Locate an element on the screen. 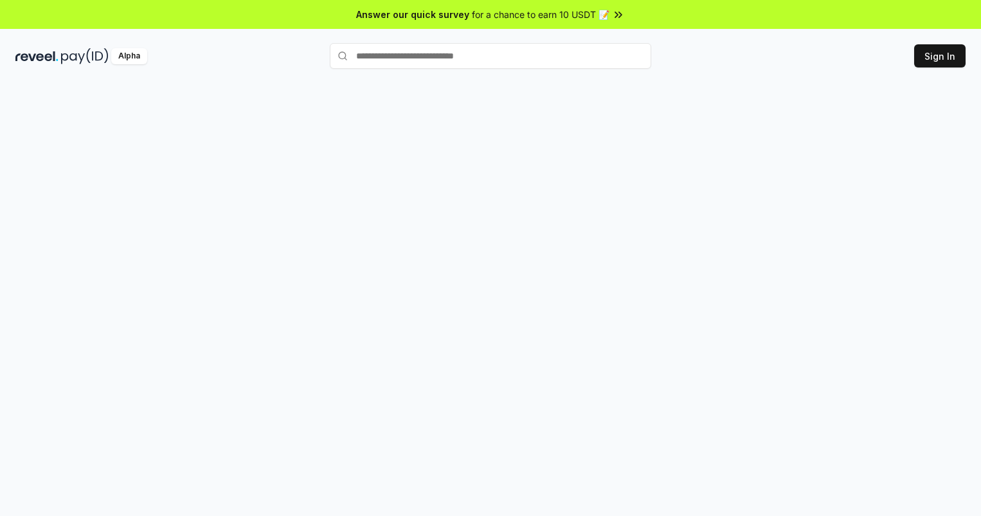  span: Answer our quick survey is located at coordinates (413, 14).